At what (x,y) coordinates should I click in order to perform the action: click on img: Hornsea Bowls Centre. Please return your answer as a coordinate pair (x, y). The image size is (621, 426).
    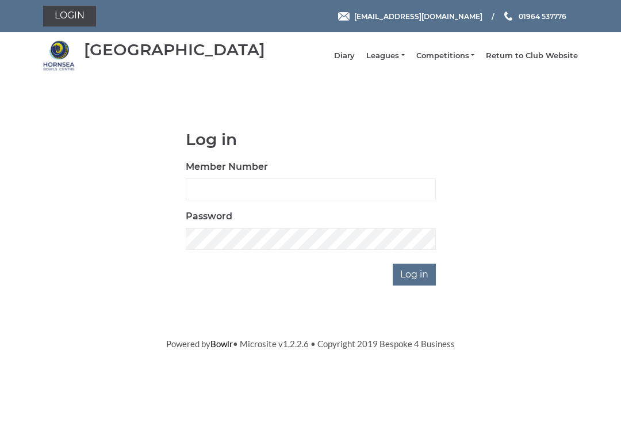
    Looking at the image, I should click on (59, 55).